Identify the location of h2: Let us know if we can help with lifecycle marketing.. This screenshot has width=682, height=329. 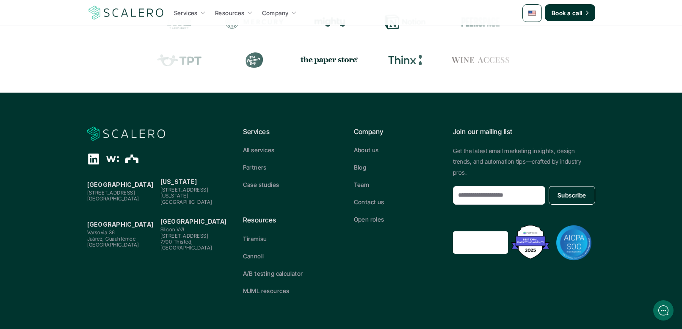
(85, 77).